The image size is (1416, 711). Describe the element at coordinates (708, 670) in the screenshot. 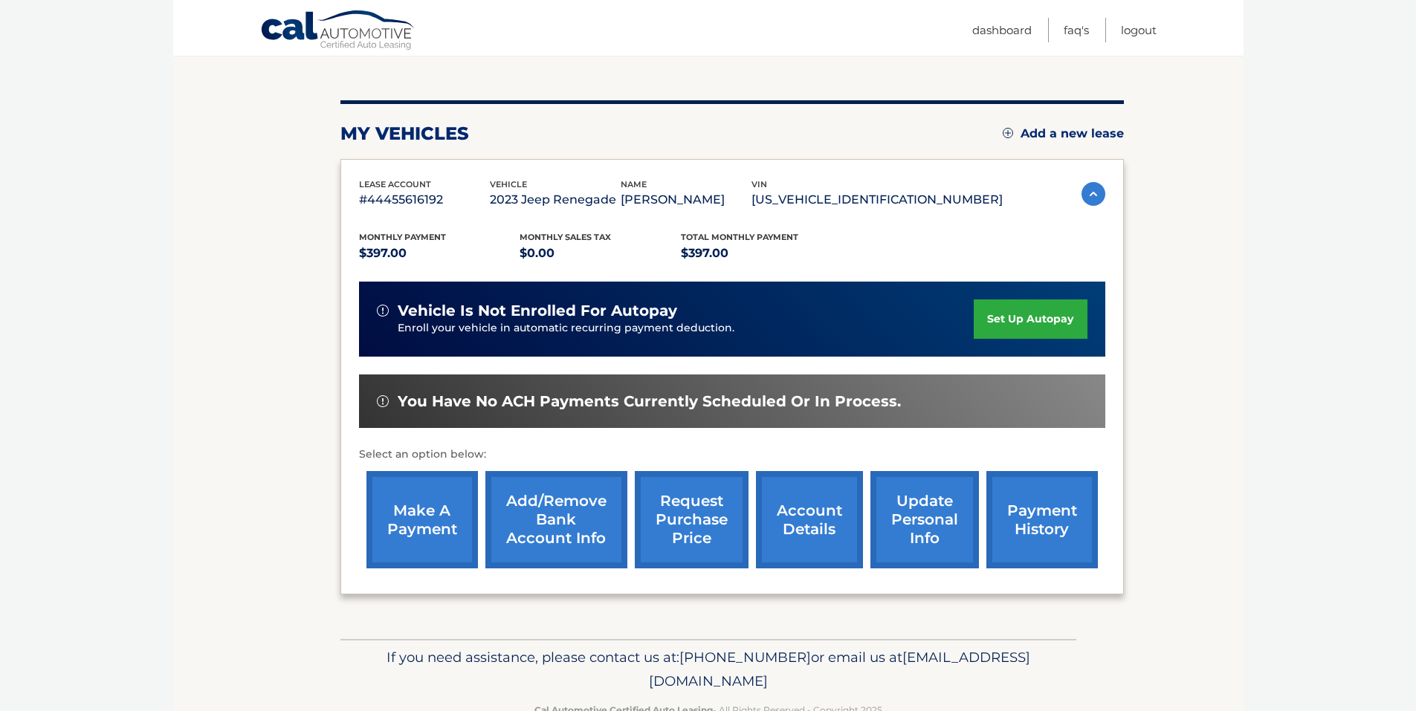

I see `p: If you need assistance, please contact us at: or email us at` at that location.